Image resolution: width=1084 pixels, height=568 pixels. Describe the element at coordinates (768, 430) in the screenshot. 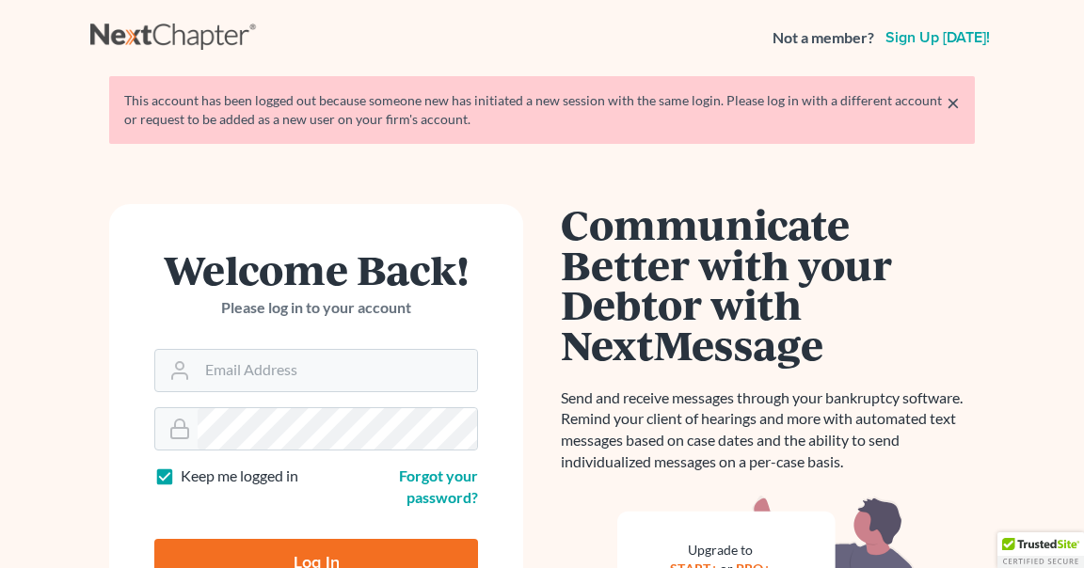

I see `p: Send and receive messages through your bankruptcy software. Remind your client of hearings and mo...` at that location.